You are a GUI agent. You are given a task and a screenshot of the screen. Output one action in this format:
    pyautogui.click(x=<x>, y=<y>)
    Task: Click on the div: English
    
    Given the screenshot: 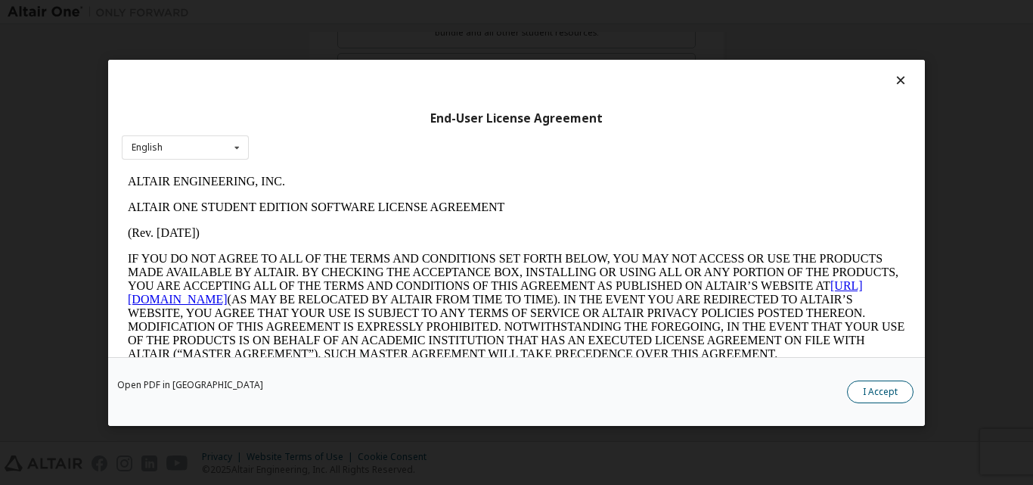 What is the action you would take?
    pyautogui.click(x=147, y=147)
    